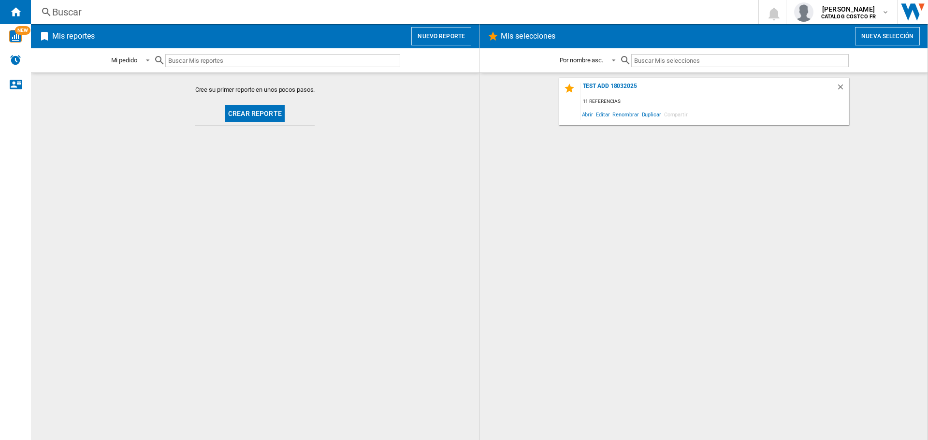  What do you see at coordinates (739, 60) in the screenshot?
I see `input: Buscar Mis selecciones` at bounding box center [739, 60].